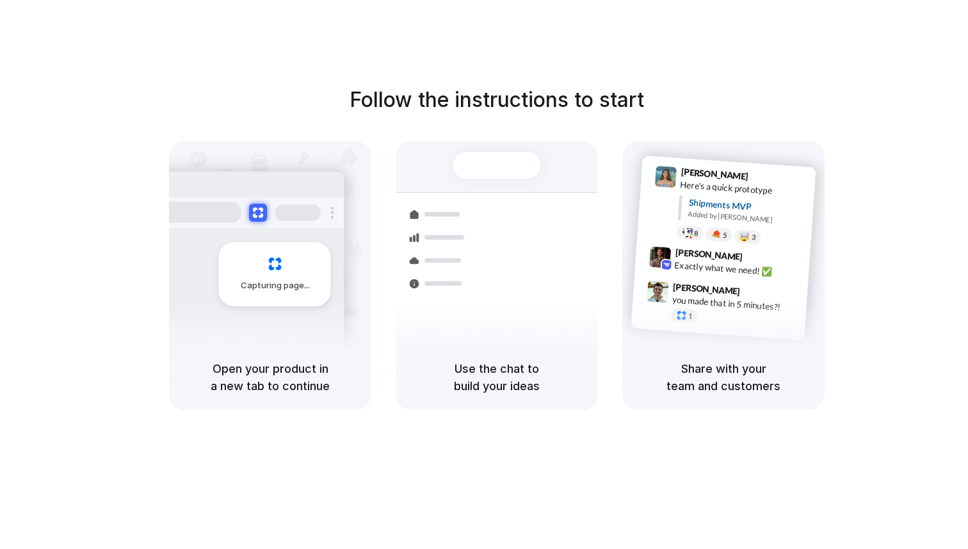 The image size is (968, 549). What do you see at coordinates (497, 377) in the screenshot?
I see `h5: Use the chat to build your ideas` at bounding box center [497, 377].